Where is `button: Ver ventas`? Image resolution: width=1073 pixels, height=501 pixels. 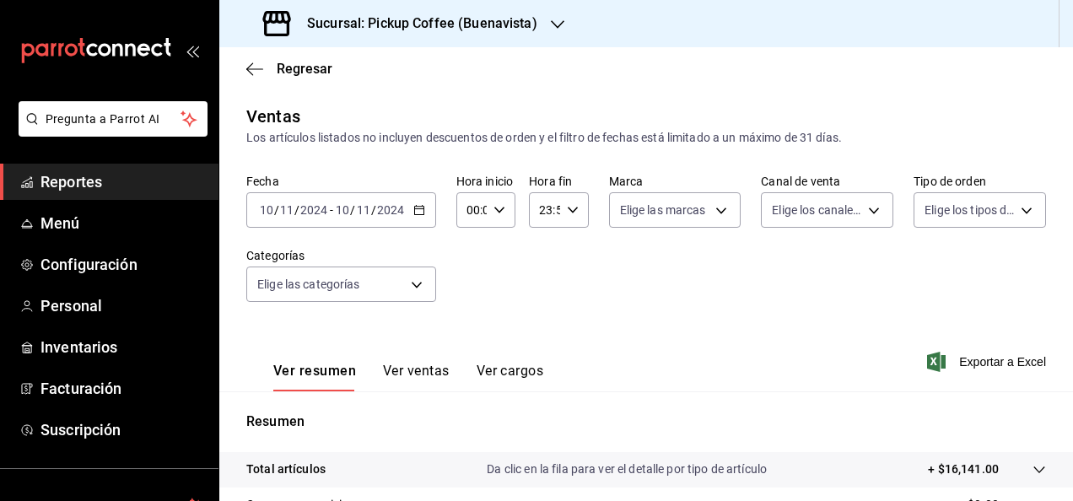 button: Ver ventas is located at coordinates (416, 377).